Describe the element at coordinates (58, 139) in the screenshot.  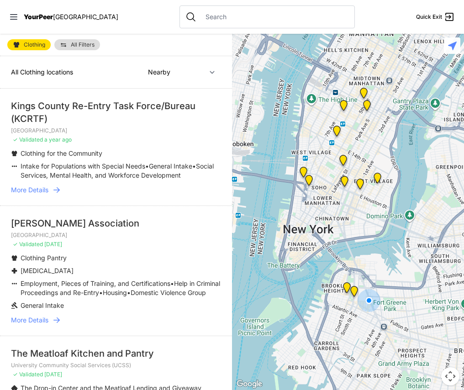
I see `span: a year ago` at that location.